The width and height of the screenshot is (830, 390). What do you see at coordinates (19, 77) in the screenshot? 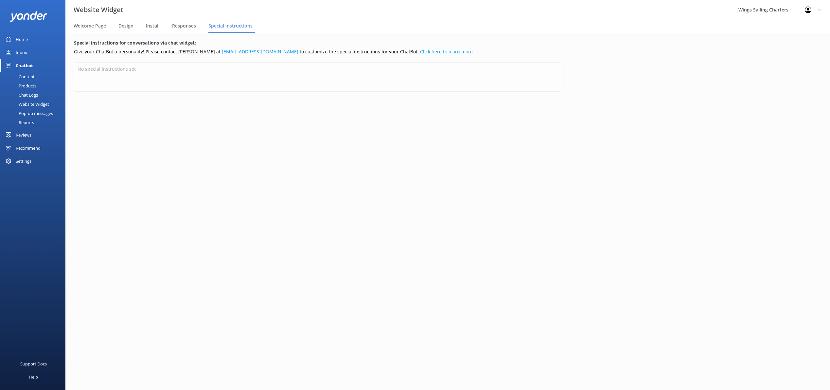
I see `div: Content` at bounding box center [19, 77].